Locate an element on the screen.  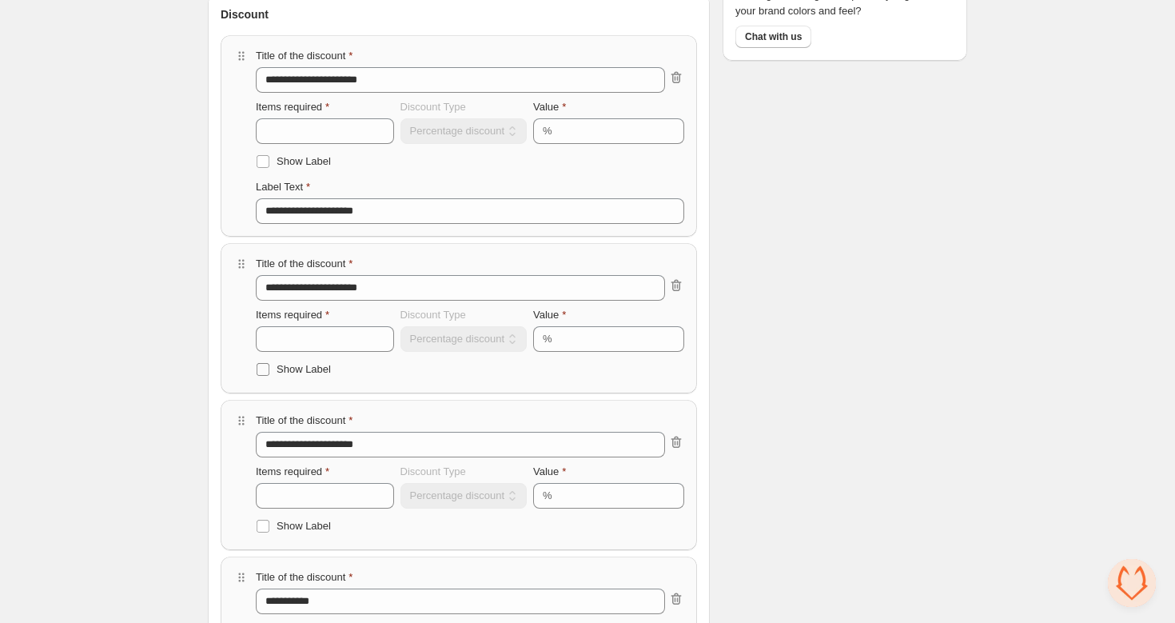
label: Label Text is located at coordinates (283, 187).